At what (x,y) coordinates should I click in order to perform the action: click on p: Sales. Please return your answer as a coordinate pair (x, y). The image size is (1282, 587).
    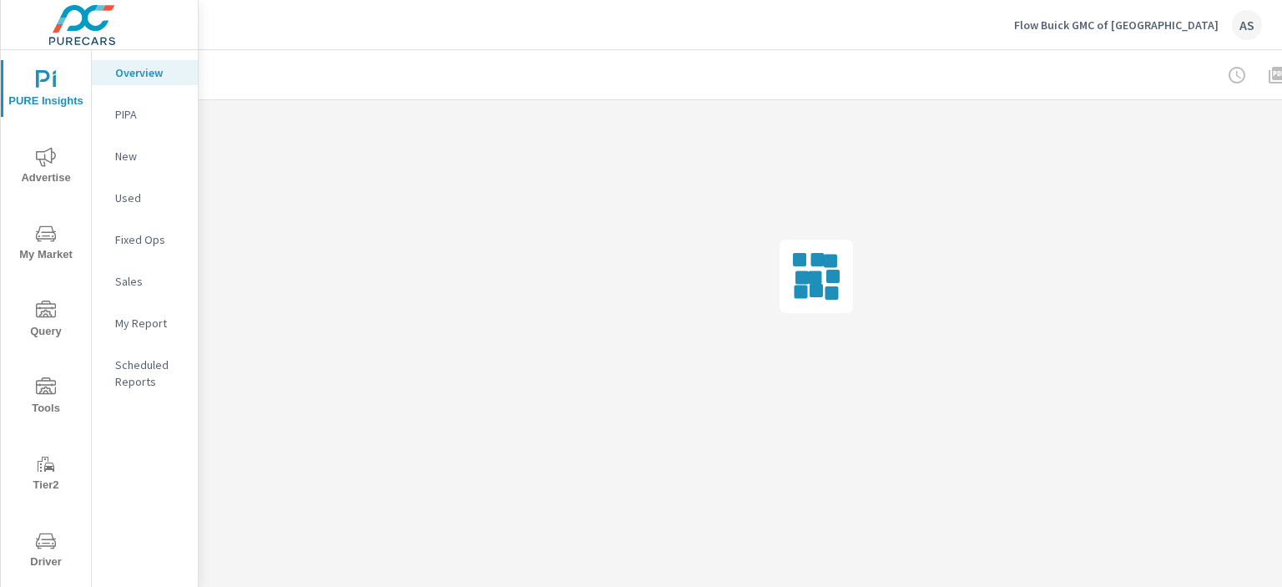
    Looking at the image, I should click on (149, 281).